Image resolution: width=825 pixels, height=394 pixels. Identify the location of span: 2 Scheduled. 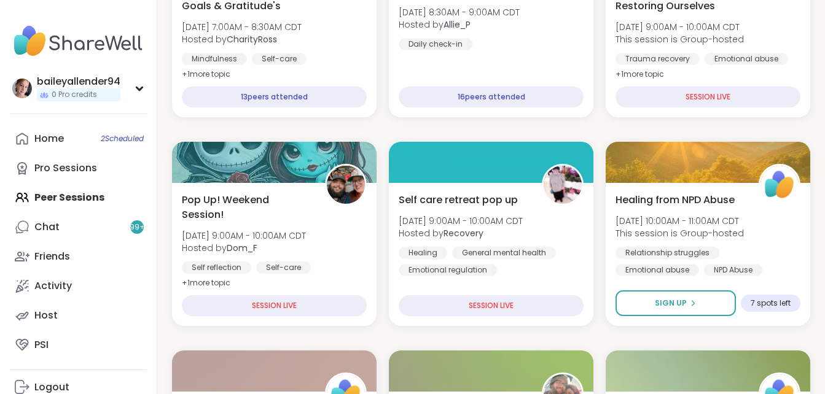
(122, 139).